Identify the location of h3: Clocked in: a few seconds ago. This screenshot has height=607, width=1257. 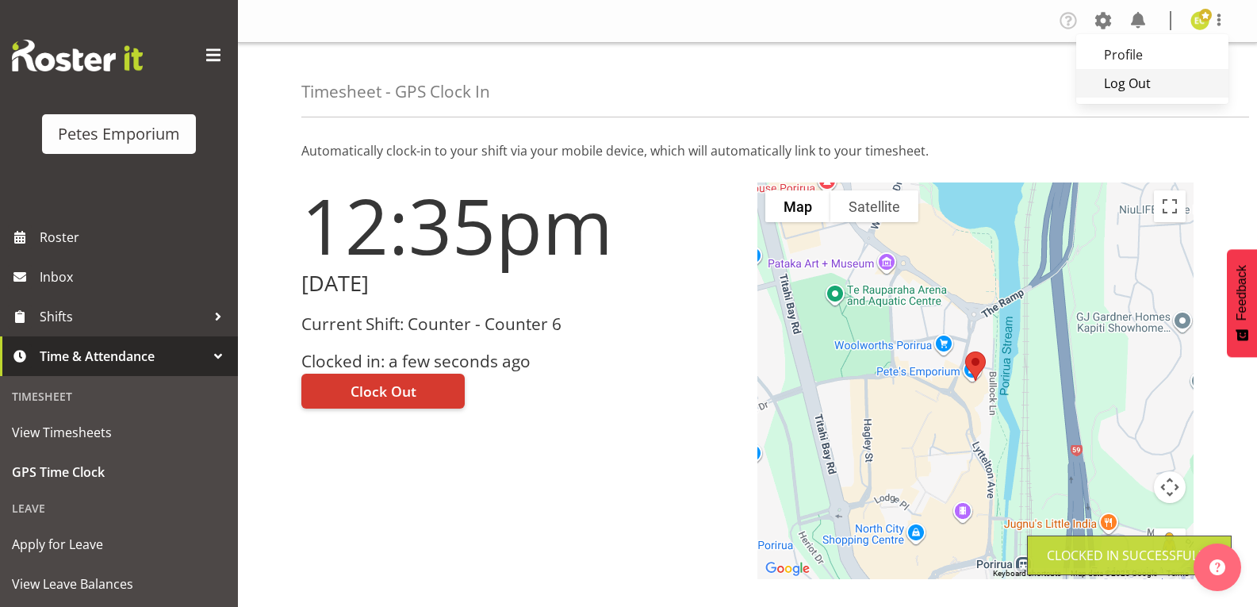
(519, 361).